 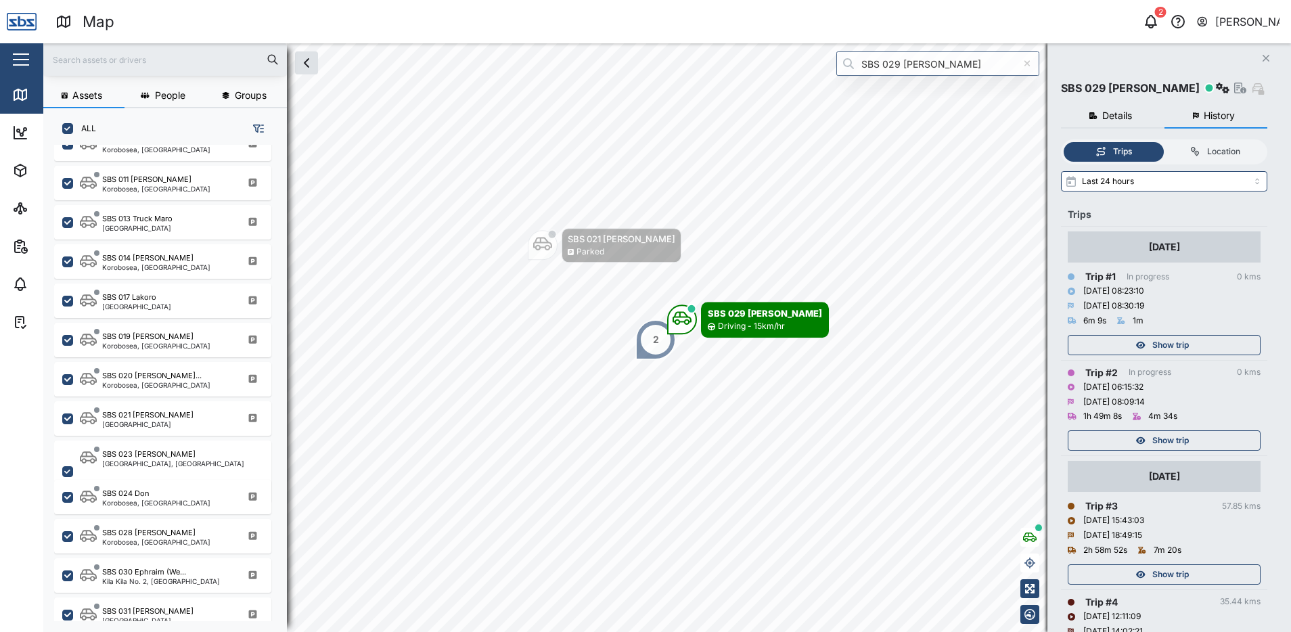 What do you see at coordinates (751, 326) in the screenshot?
I see `div: Driving - 15km/hr` at bounding box center [751, 326].